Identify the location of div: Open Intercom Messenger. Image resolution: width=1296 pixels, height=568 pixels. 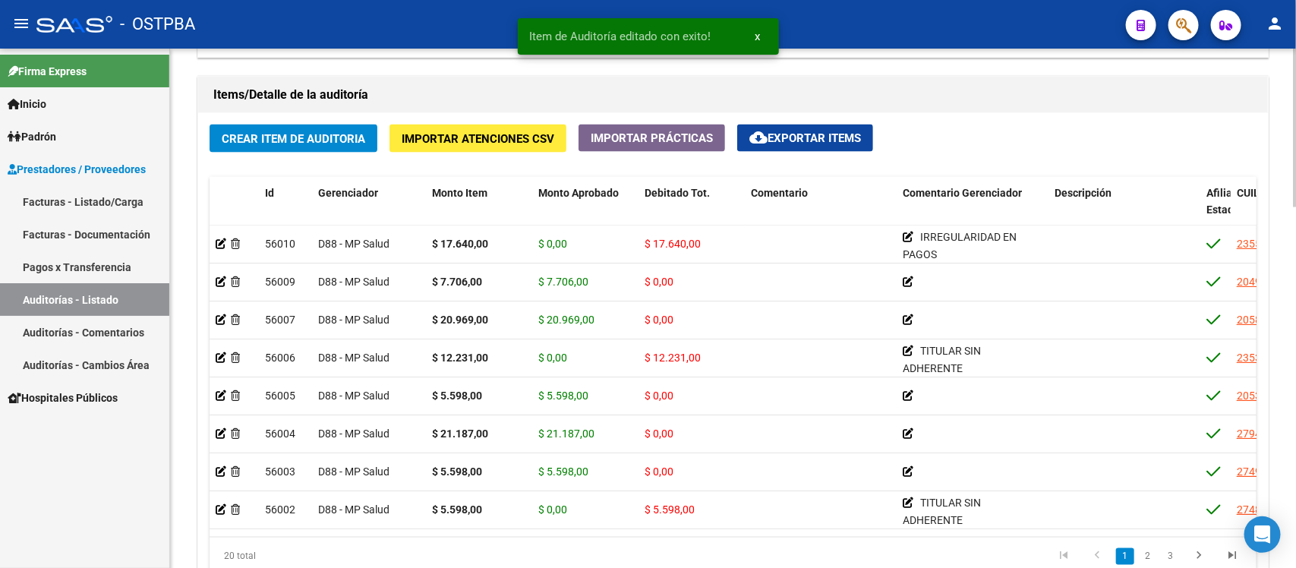
(1263, 535).